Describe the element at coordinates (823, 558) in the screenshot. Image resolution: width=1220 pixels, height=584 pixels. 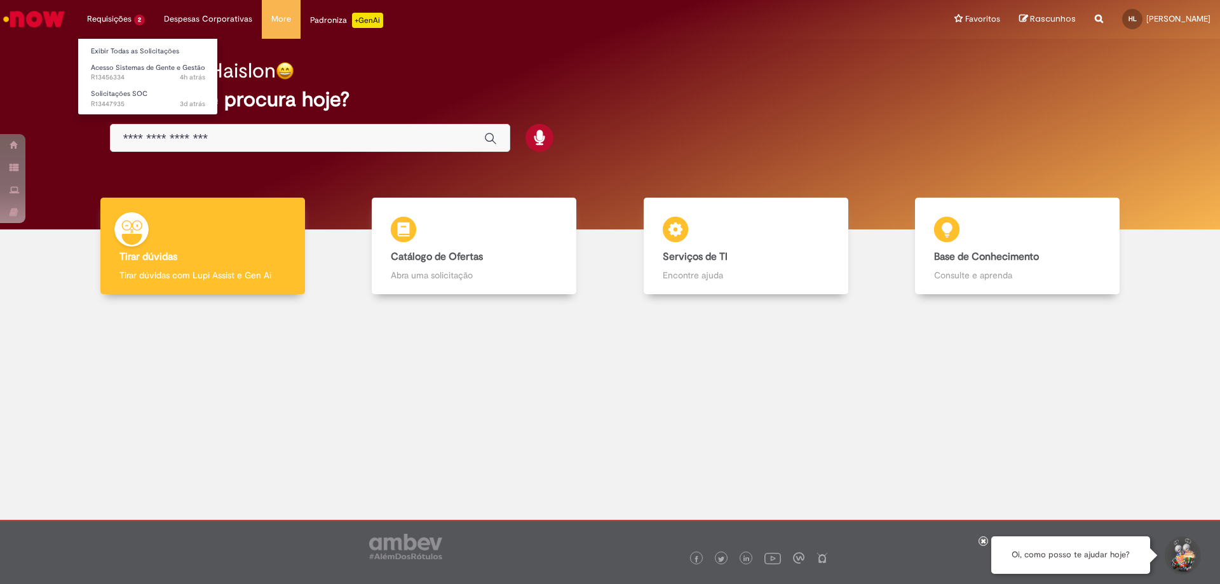
I see `img: logo_footer_naosei.png` at that location.